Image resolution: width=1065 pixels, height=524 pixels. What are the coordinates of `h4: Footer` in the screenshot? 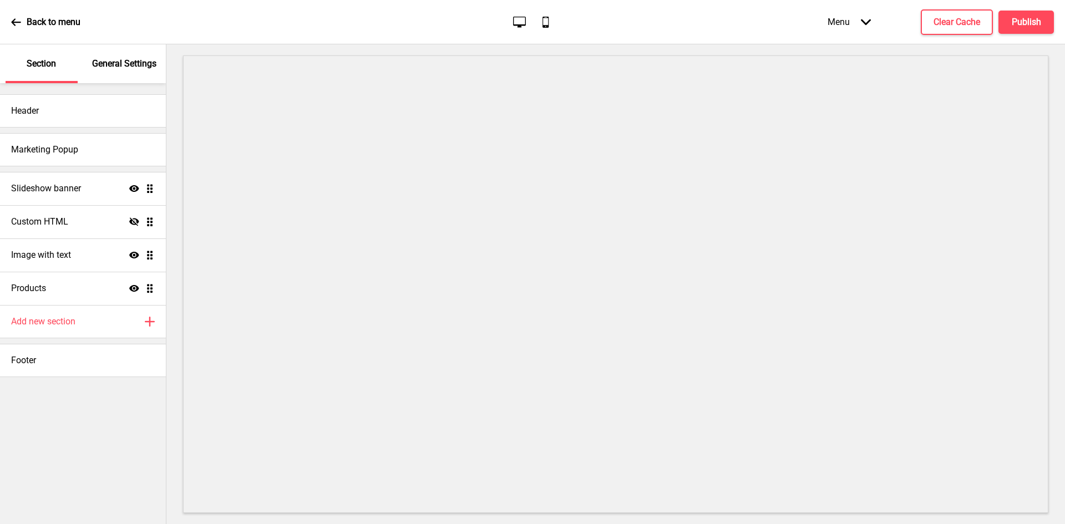 It's located at (23, 361).